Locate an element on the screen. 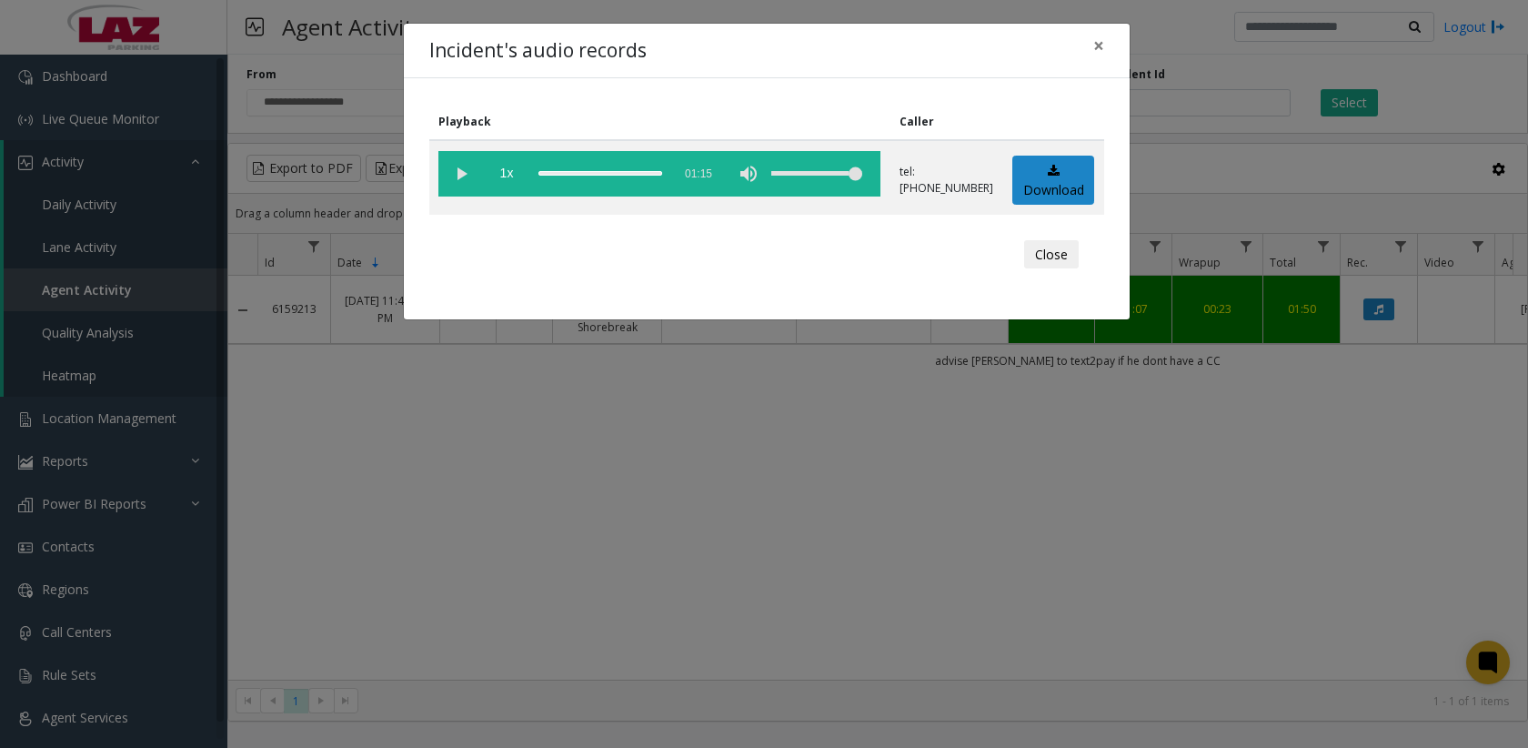 The height and width of the screenshot is (748, 1528). h4: Incident's audio records is located at coordinates (538, 51).